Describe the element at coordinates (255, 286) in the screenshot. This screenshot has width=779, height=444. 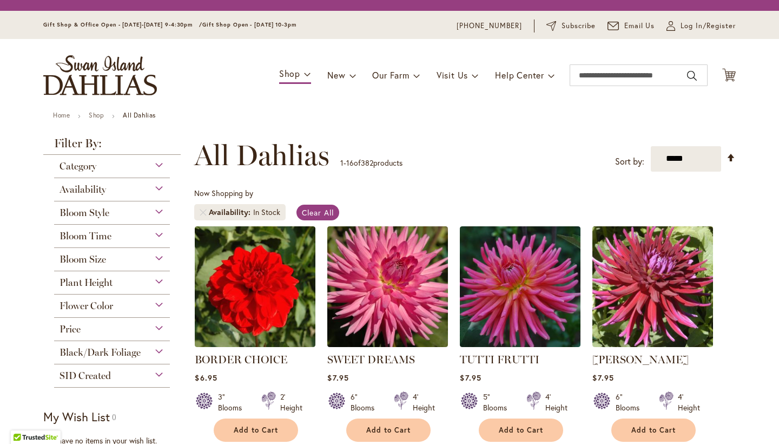
I see `img: BORDER CHOICE` at that location.